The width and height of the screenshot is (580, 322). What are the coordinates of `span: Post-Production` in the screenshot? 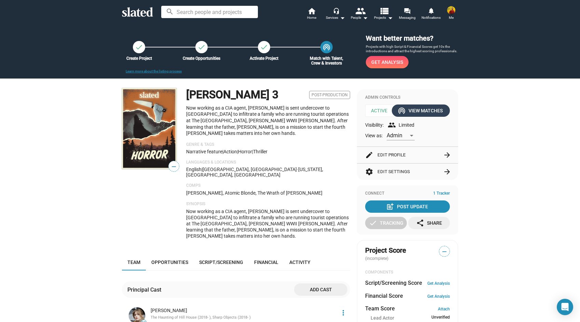 It's located at (330, 95).